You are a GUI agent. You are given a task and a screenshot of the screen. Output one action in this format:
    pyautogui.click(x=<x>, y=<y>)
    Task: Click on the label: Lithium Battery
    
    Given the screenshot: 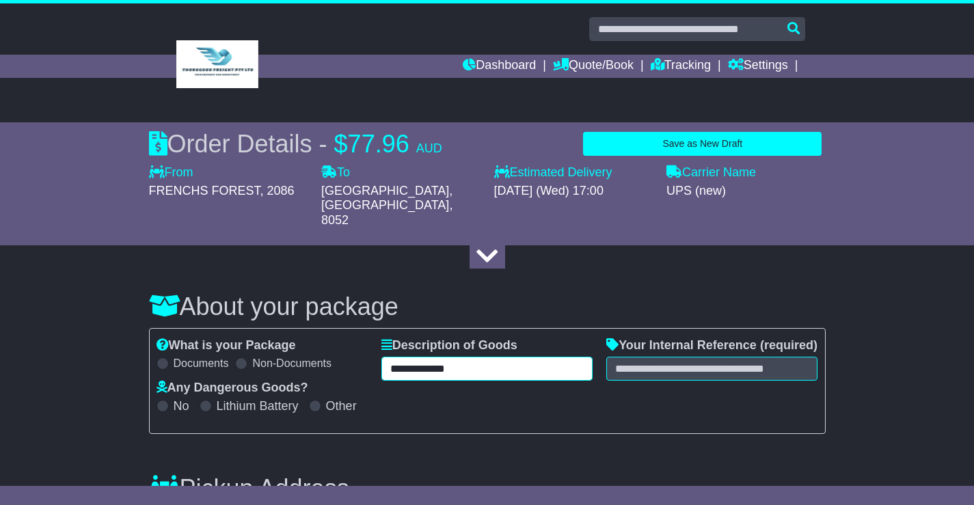 What is the action you would take?
    pyautogui.click(x=258, y=407)
    